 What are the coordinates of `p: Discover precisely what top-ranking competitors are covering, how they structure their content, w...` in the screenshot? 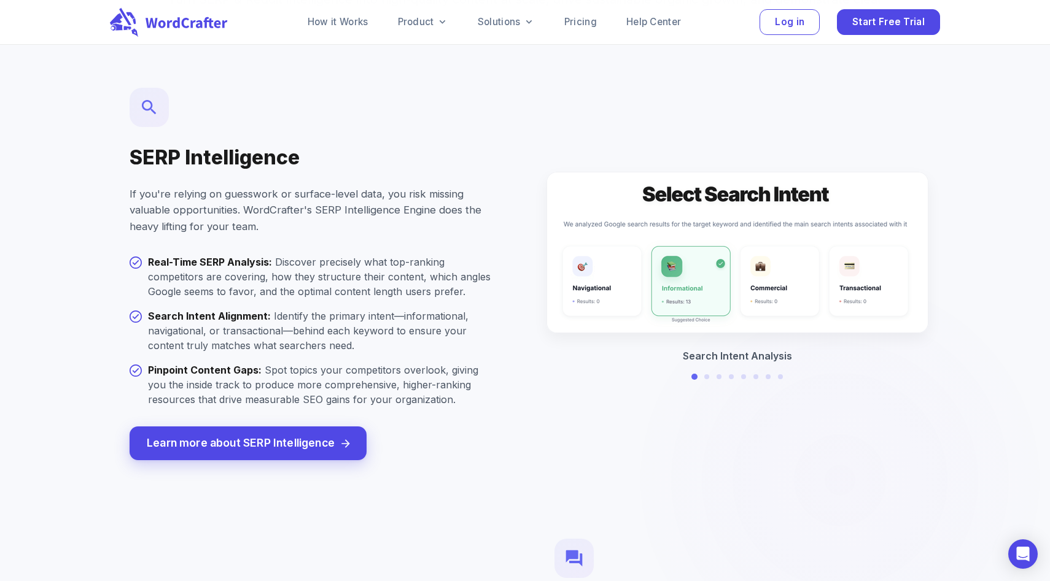 It's located at (322, 277).